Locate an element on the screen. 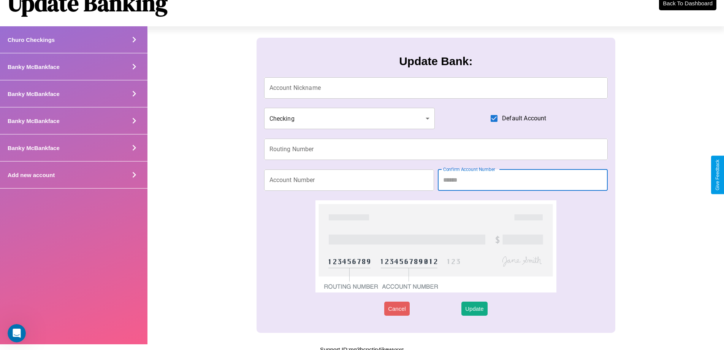 The image size is (724, 350). div: Checking is located at coordinates (350, 118).